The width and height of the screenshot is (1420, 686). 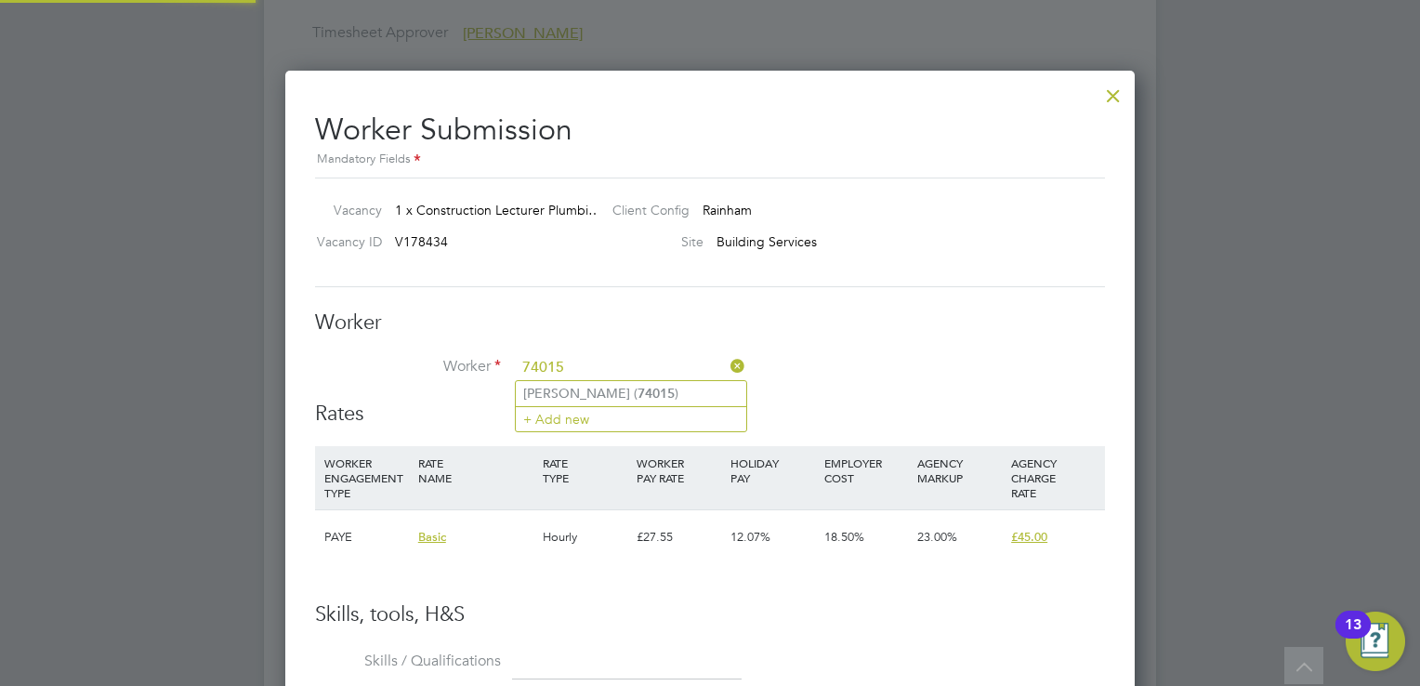 I want to click on div: RATE TYPE, so click(x=585, y=470).